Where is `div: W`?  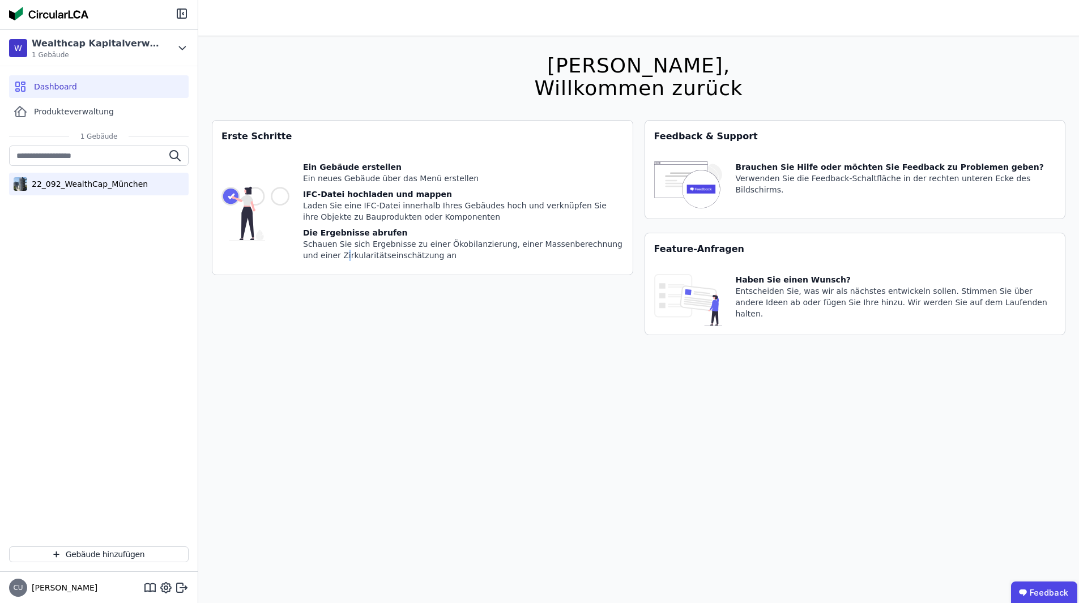
div: W is located at coordinates (18, 48).